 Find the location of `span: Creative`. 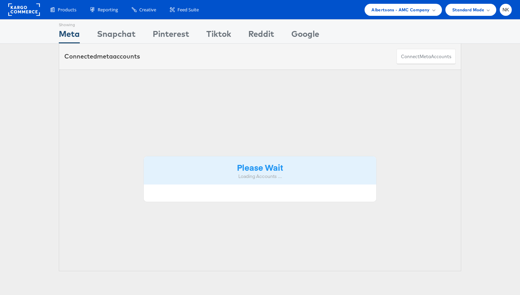

span: Creative is located at coordinates (147, 10).